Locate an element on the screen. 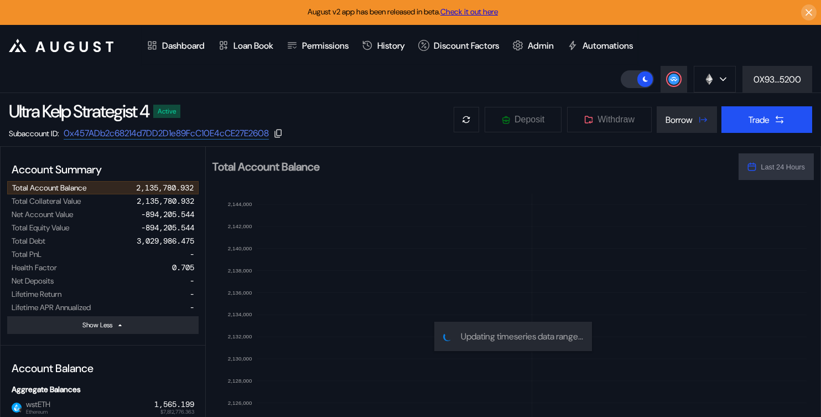 The width and height of the screenshot is (821, 417). div: Net Account Value is located at coordinates (42, 214).